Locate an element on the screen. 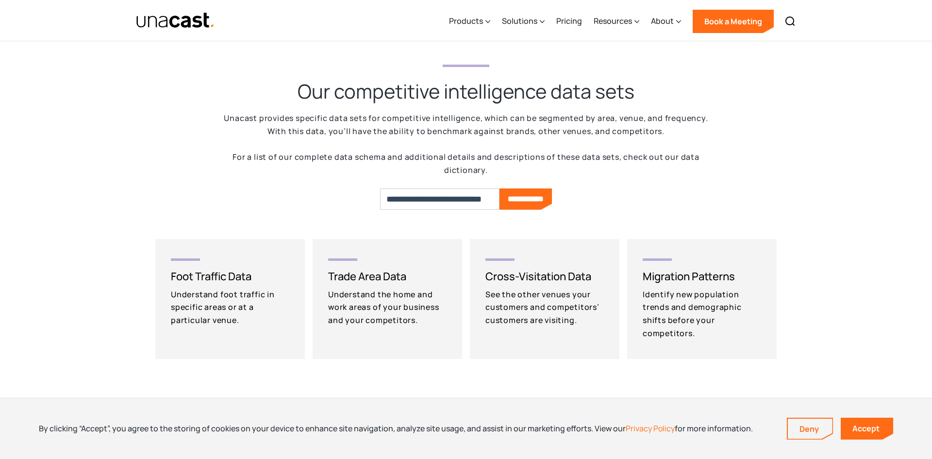 This screenshot has height=459, width=932. a: Accept is located at coordinates (867, 428).